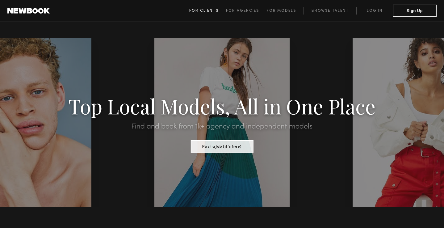 This screenshot has height=228, width=444. Describe the element at coordinates (414, 11) in the screenshot. I see `button: Sign Up` at that location.